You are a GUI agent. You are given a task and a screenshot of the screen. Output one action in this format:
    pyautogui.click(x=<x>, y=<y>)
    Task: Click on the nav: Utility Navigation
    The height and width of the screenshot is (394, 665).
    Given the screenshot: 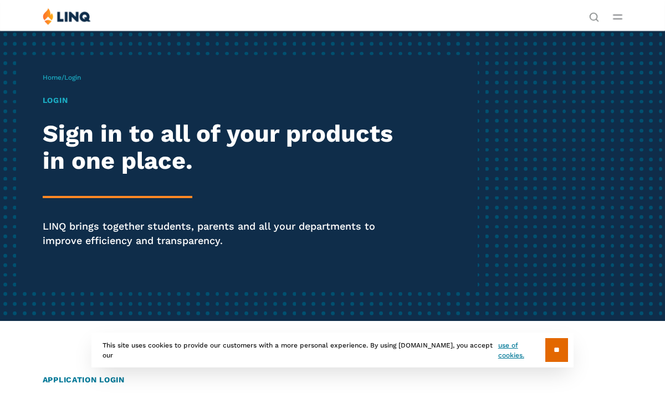 What is the action you would take?
    pyautogui.click(x=594, y=14)
    